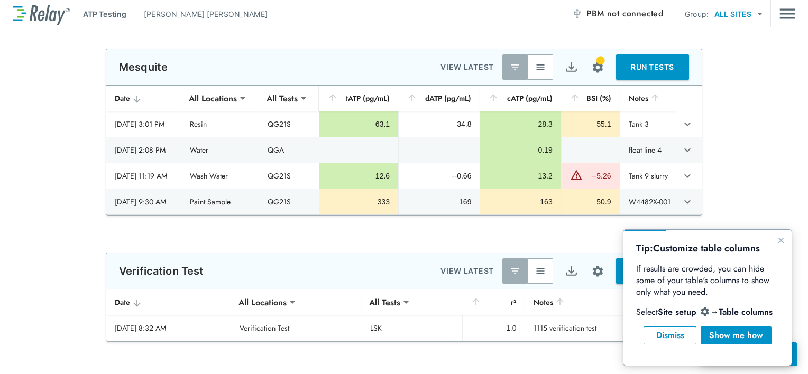 The image size is (808, 374). What do you see at coordinates (590, 98) in the screenshot?
I see `div: BSI (%)` at bounding box center [590, 98].